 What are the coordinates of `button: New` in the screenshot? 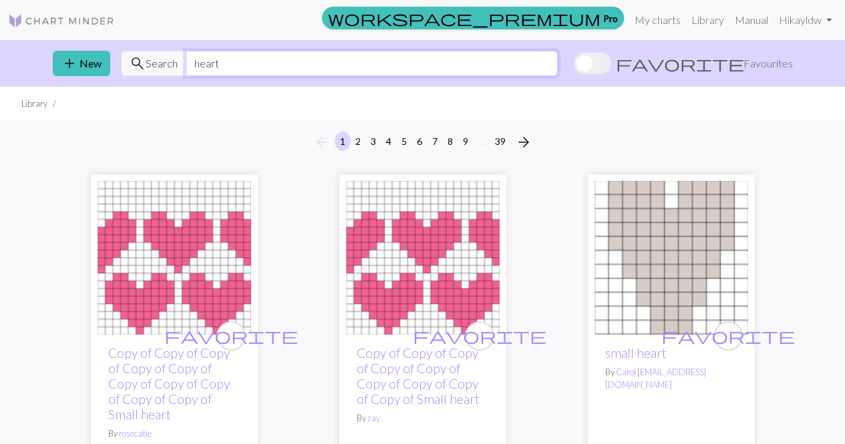 It's located at (81, 63).